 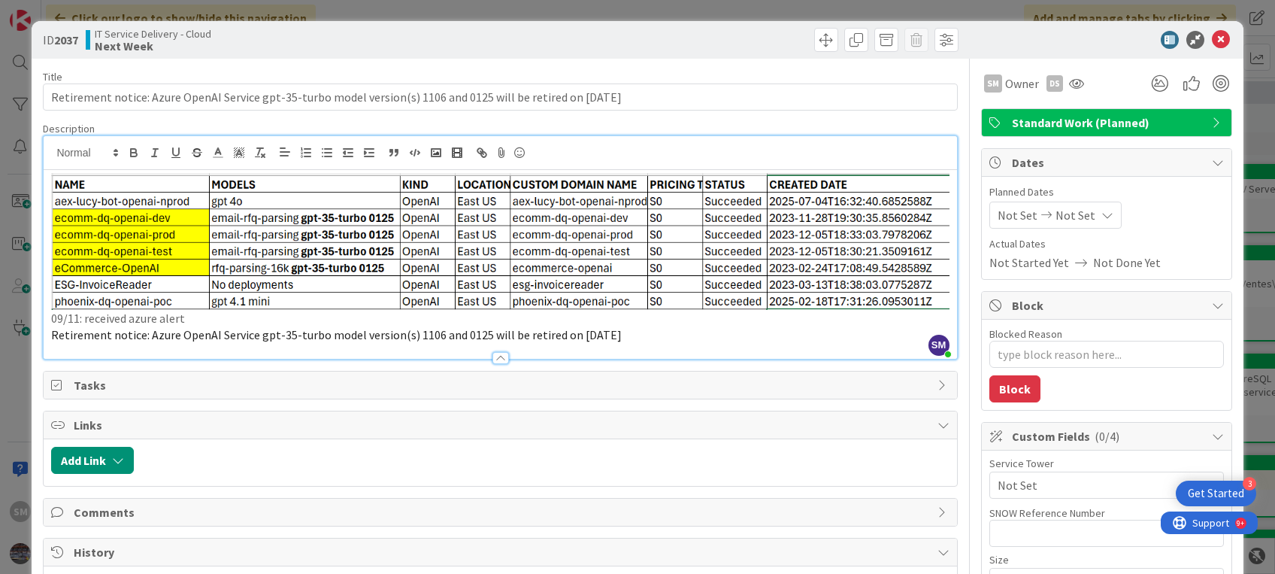 I want to click on div: SM, so click(x=993, y=83).